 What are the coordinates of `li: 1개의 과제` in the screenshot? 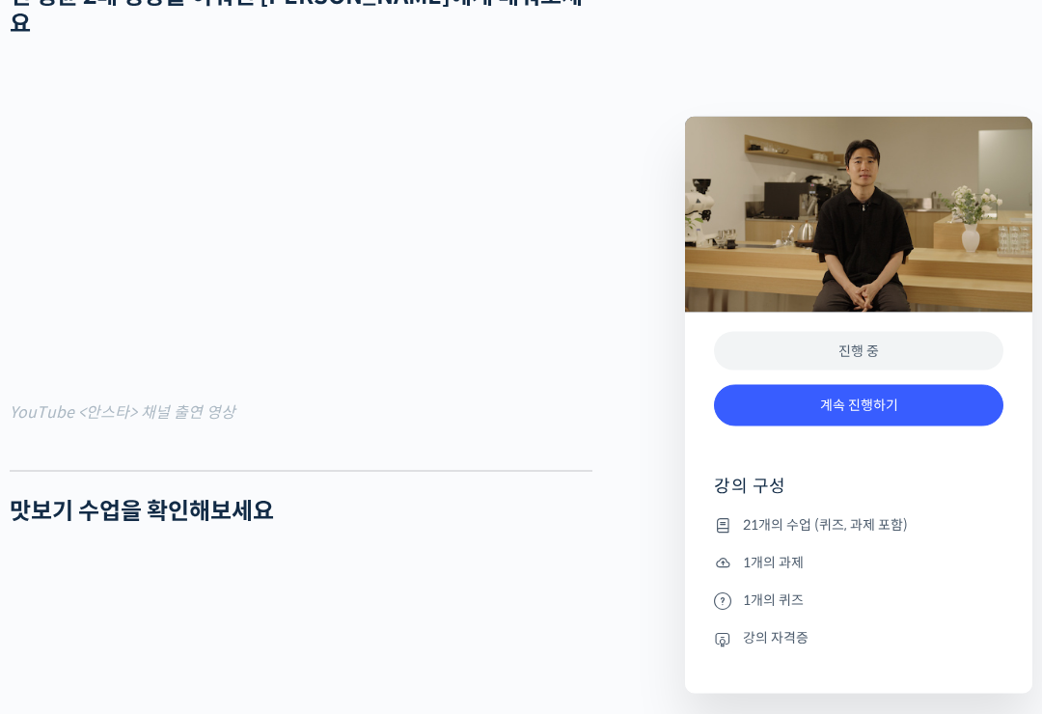 It's located at (858, 562).